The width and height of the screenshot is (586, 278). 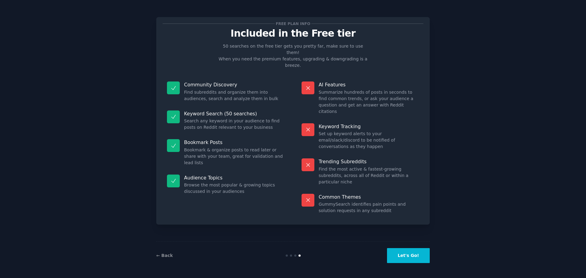 I want to click on p: Community Discovery, so click(x=234, y=85).